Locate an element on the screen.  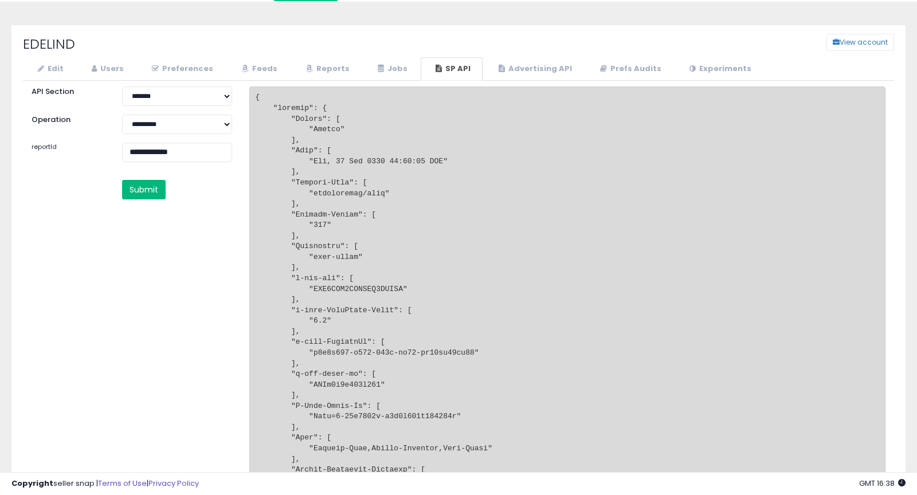
a: View account is located at coordinates (826, 42).